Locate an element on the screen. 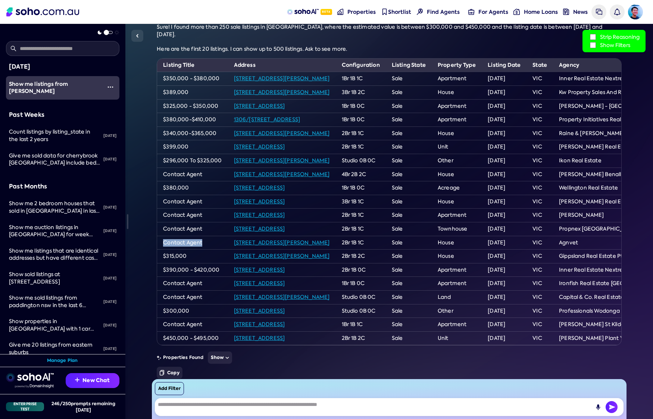 This screenshot has height=419, width=653. label: Show Filters is located at coordinates (613, 45).